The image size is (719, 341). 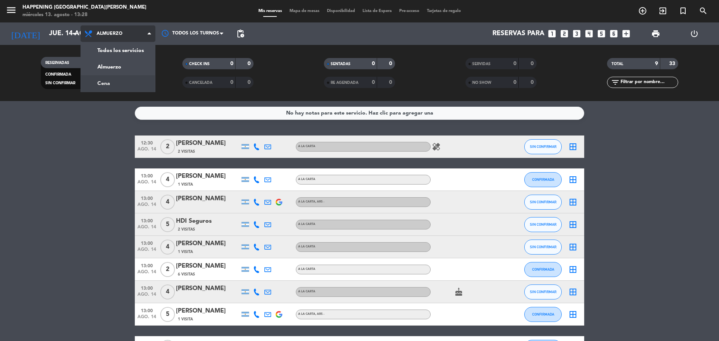 What do you see at coordinates (167, 314) in the screenshot?
I see `span: 5` at bounding box center [167, 314].